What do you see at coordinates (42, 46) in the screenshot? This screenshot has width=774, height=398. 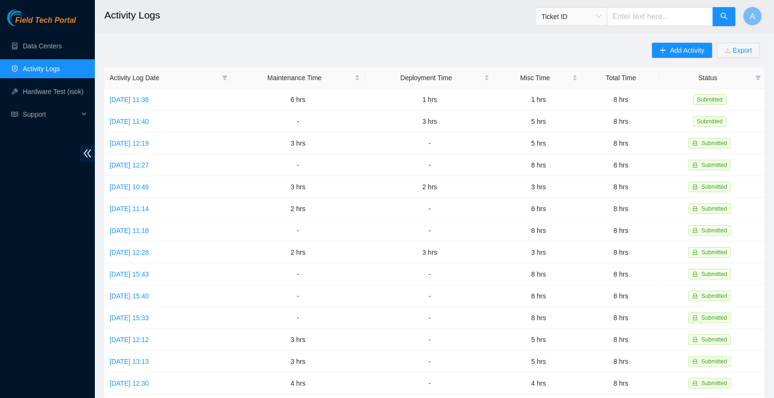 I see `a: Data Centers` at bounding box center [42, 46].